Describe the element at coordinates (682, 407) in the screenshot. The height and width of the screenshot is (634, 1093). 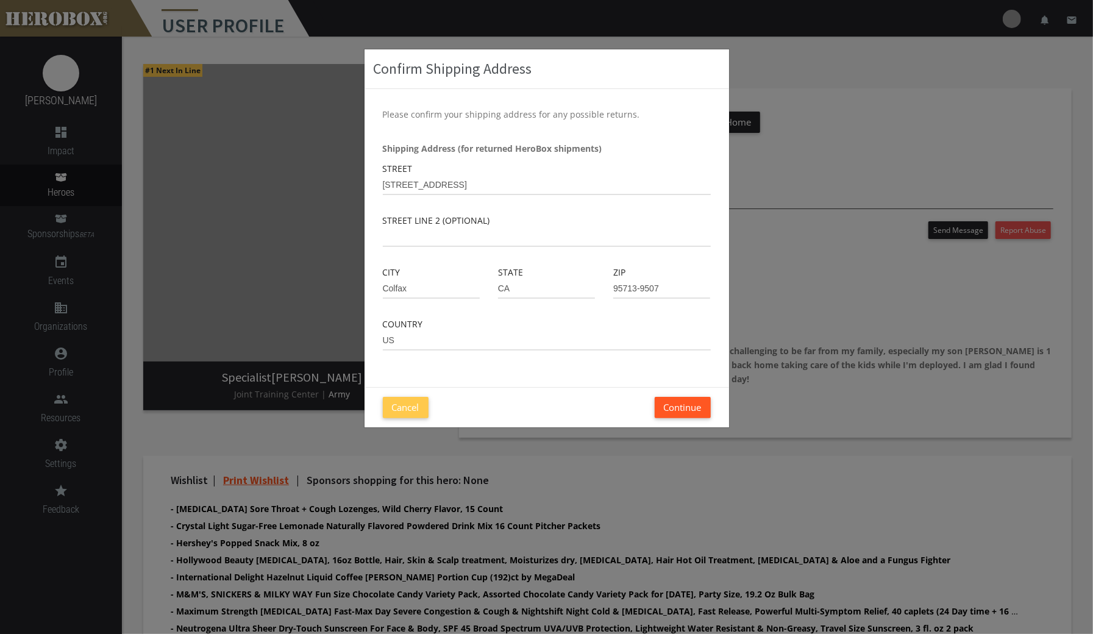
I see `button: Continue` at that location.